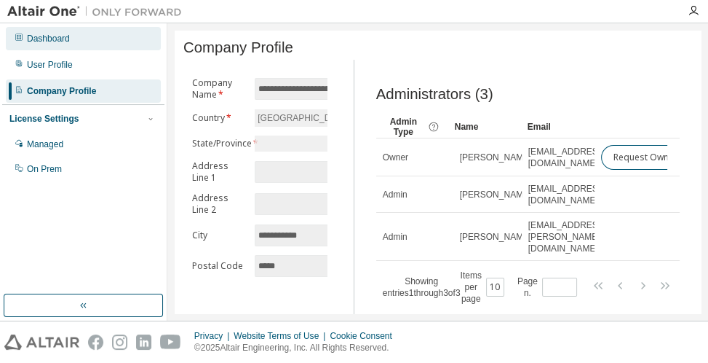 Image resolution: width=708 pixels, height=363 pixels. I want to click on div: Website Terms of Use, so click(282, 336).